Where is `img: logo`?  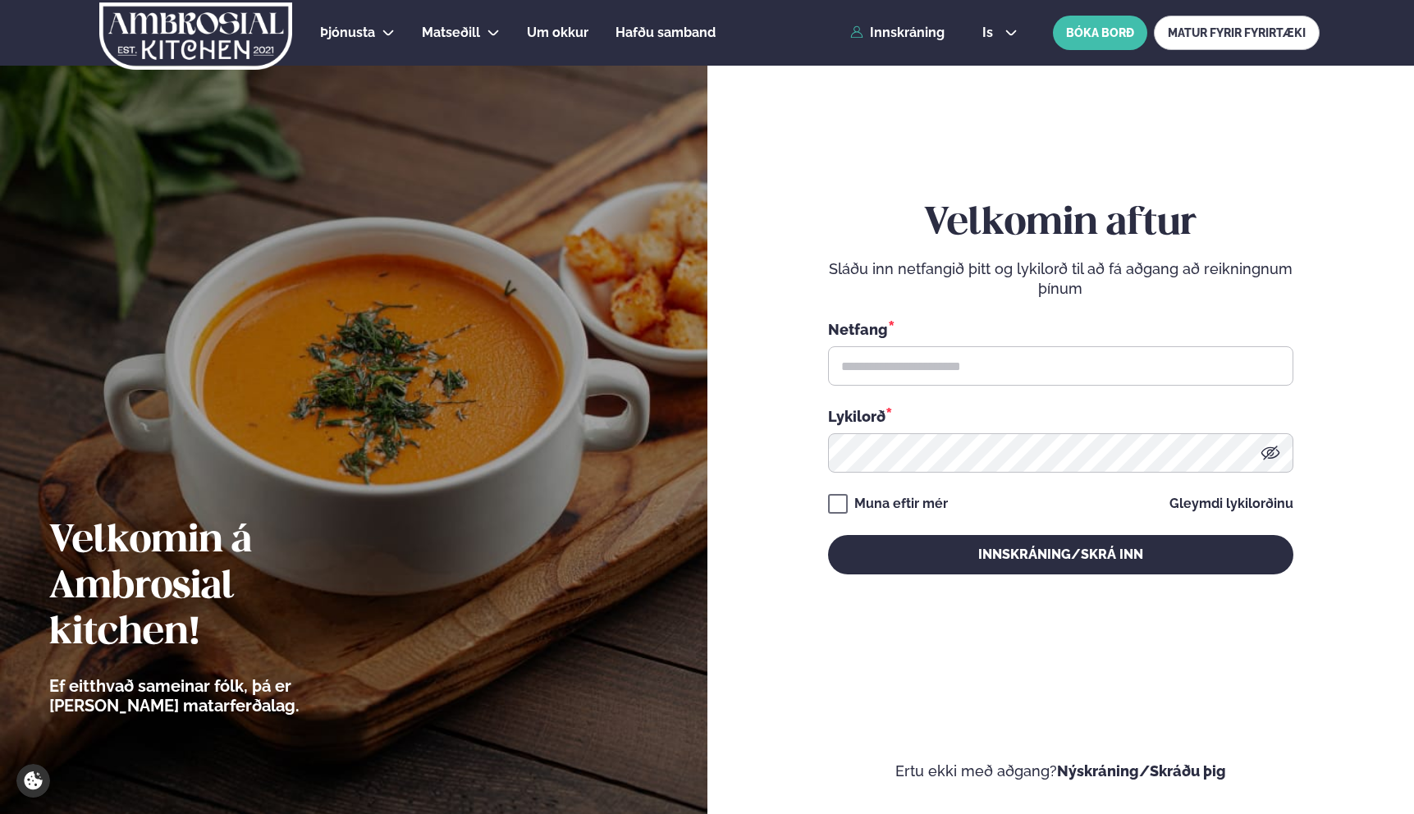 img: logo is located at coordinates (195, 36).